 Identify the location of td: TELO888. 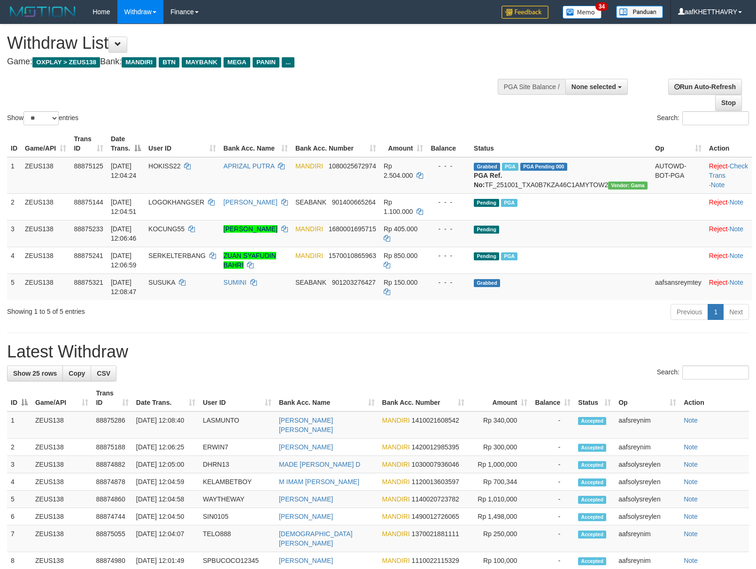
(237, 539).